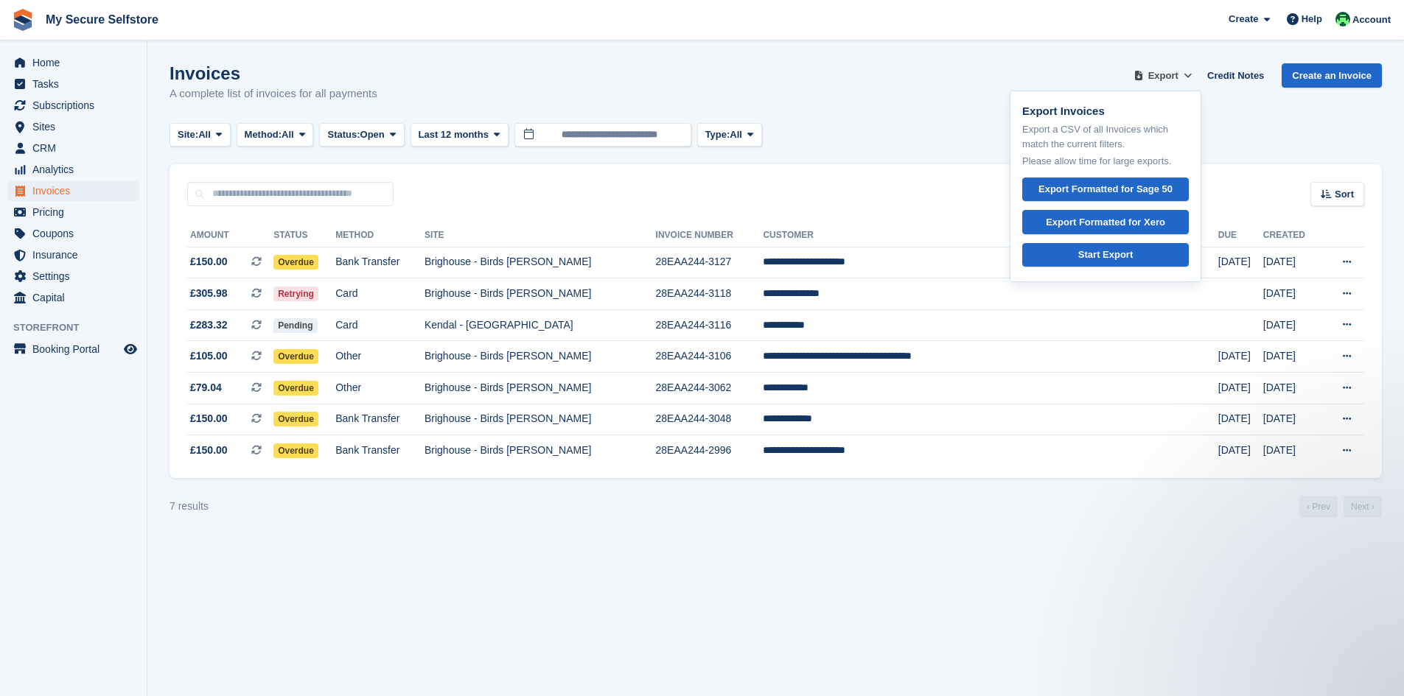  I want to click on button: Site: All, so click(200, 135).